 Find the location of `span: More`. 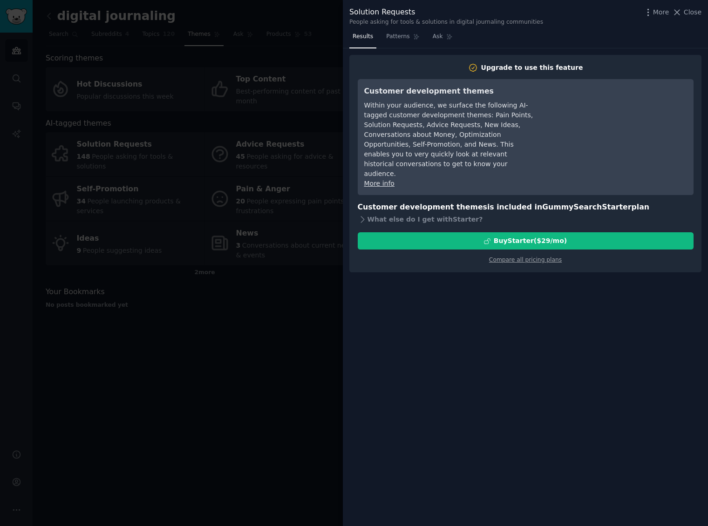

span: More is located at coordinates (661, 12).